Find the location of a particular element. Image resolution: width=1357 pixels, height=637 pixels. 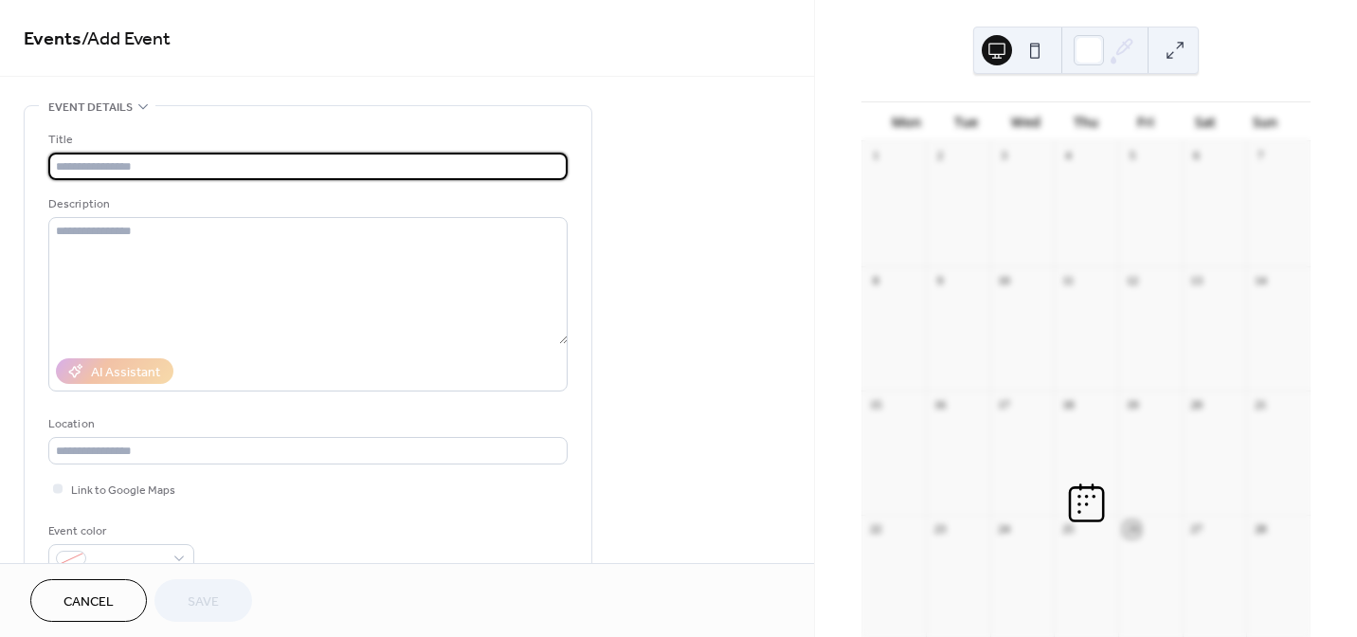

div: 26 is located at coordinates (1131, 529).